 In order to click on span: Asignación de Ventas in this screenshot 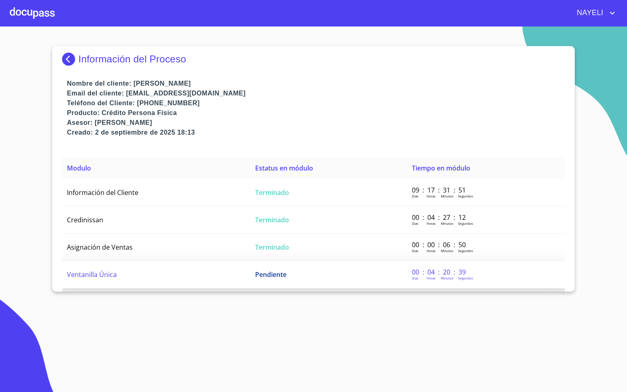, I will do `click(100, 247)`.